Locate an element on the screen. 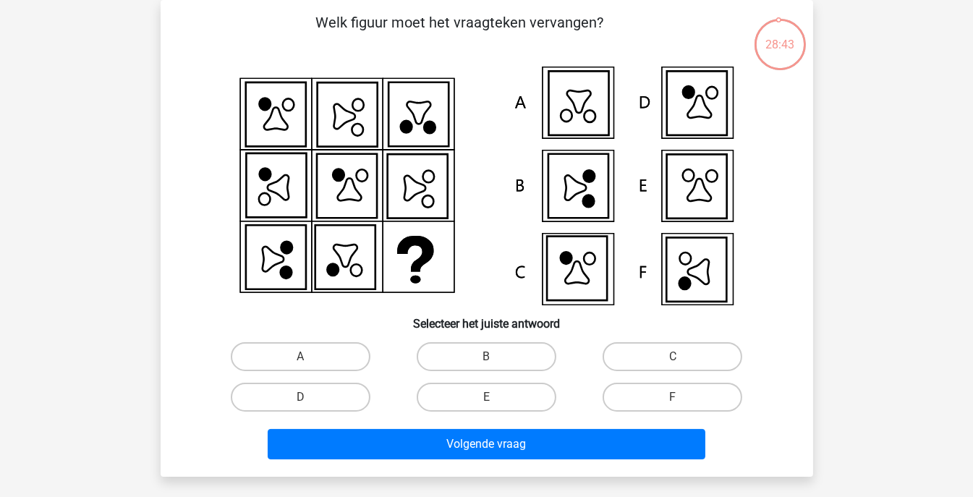 Image resolution: width=973 pixels, height=497 pixels. label: D is located at coordinates (300, 397).